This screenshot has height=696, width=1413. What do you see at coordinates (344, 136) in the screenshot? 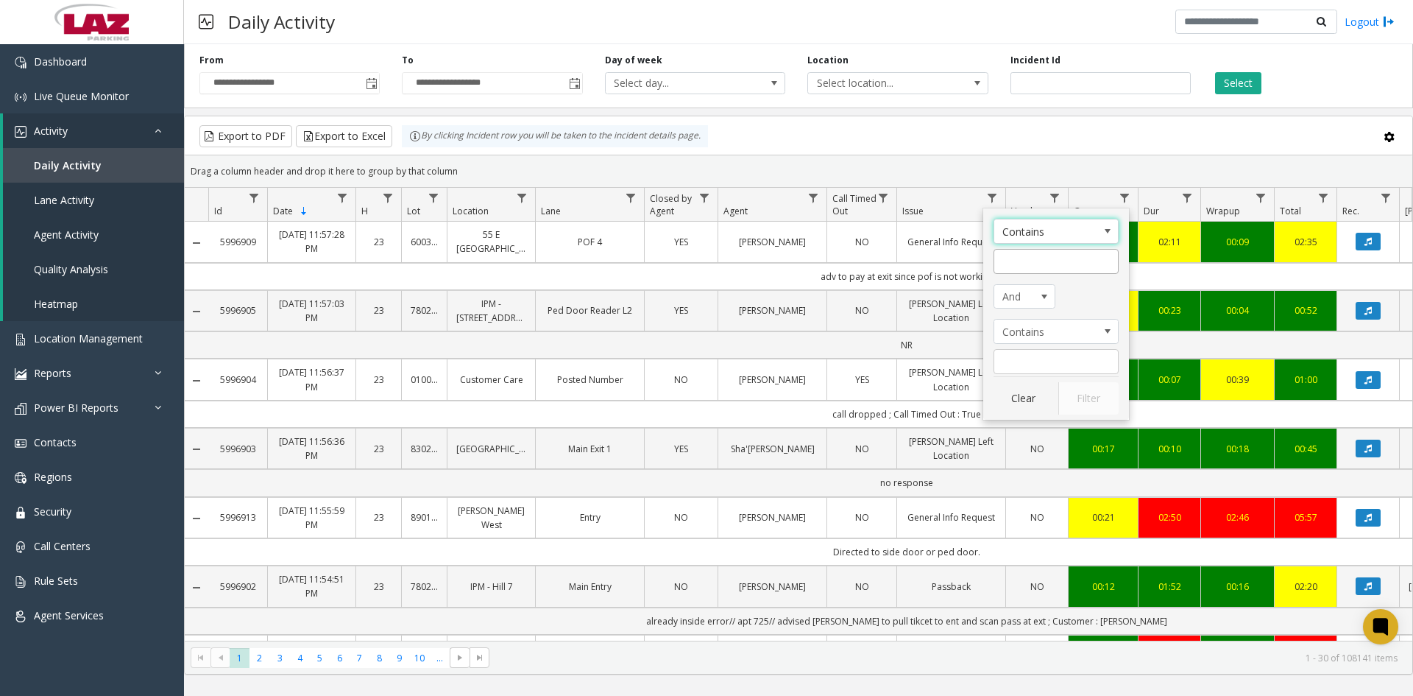
I see `button: Export to Excel` at bounding box center [344, 136].